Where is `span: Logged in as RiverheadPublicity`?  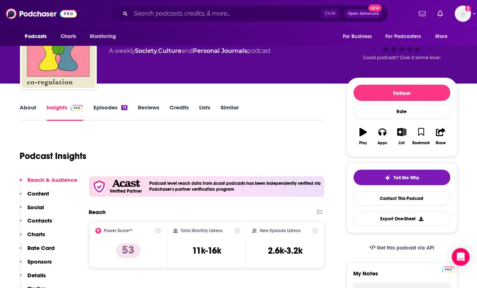
span: Logged in as RiverheadPublicity is located at coordinates (463, 14).